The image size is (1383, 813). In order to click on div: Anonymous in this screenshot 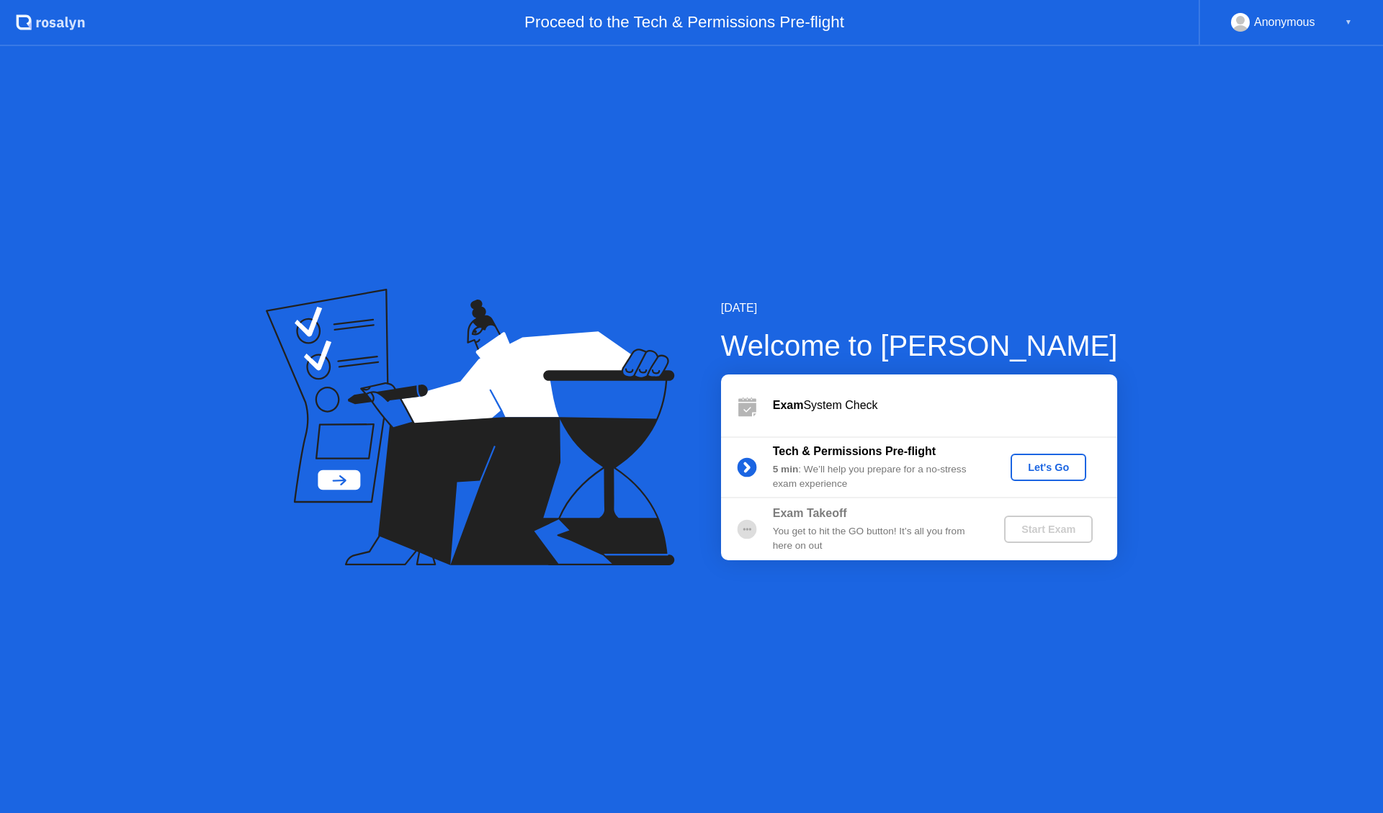, I will do `click(1284, 22)`.